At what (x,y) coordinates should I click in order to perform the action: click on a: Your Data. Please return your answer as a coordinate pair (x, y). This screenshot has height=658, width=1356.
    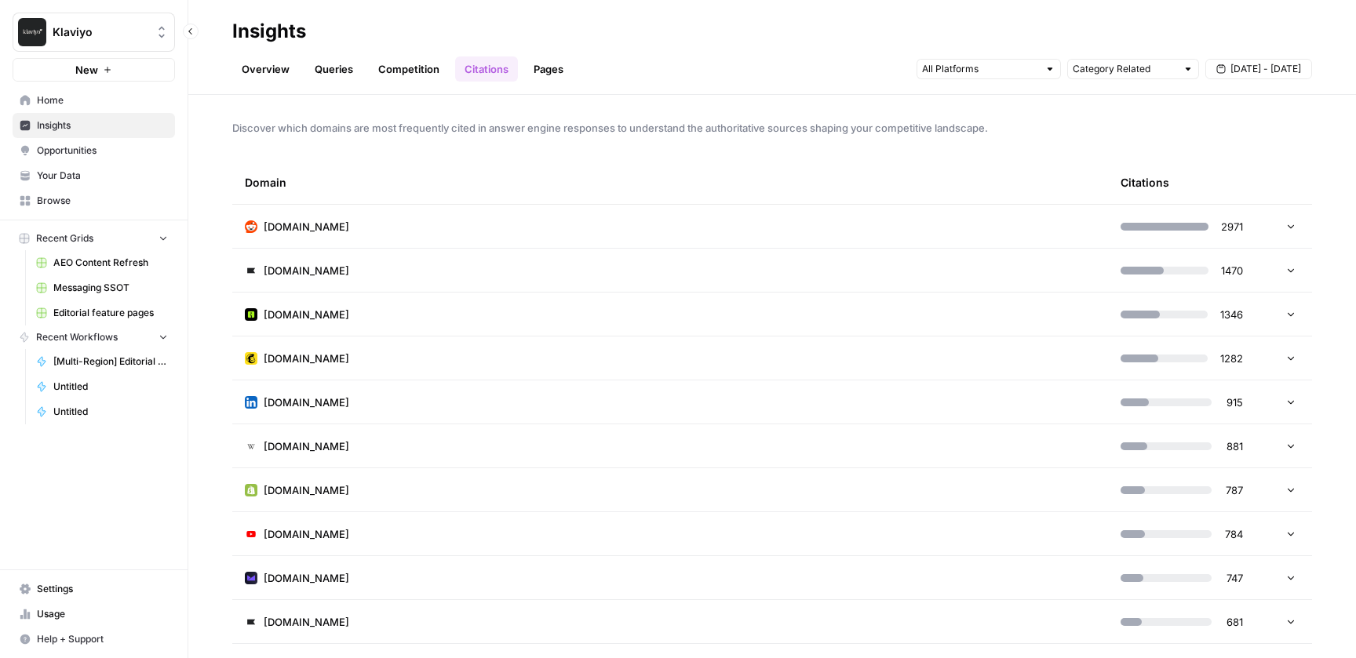
    Looking at the image, I should click on (93, 176).